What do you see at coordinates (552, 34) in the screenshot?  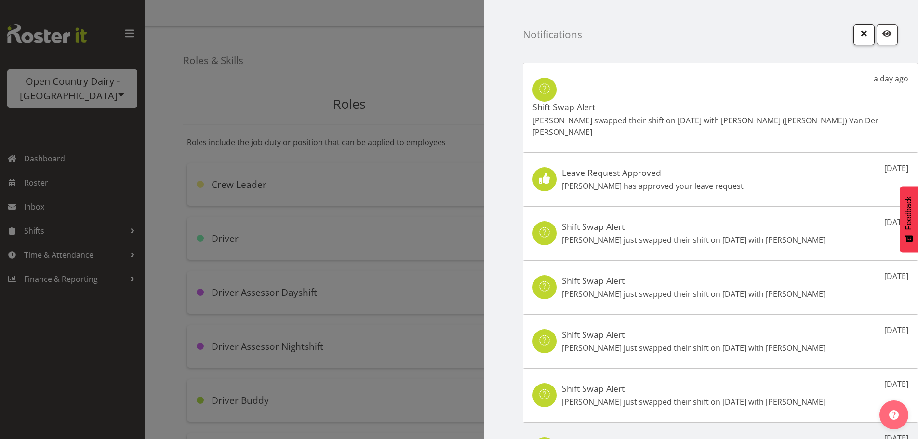 I see `h4: Notifications` at bounding box center [552, 34].